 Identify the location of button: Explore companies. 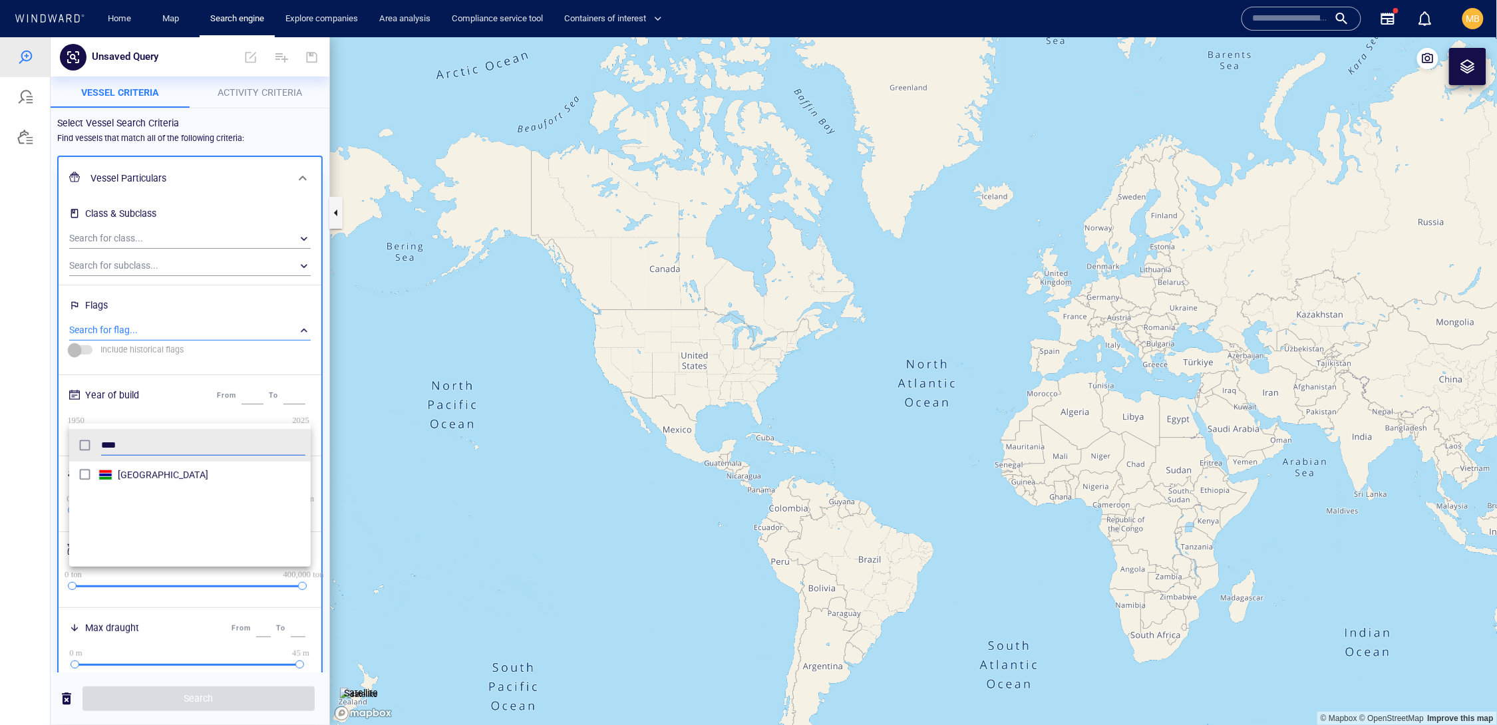
(321, 19).